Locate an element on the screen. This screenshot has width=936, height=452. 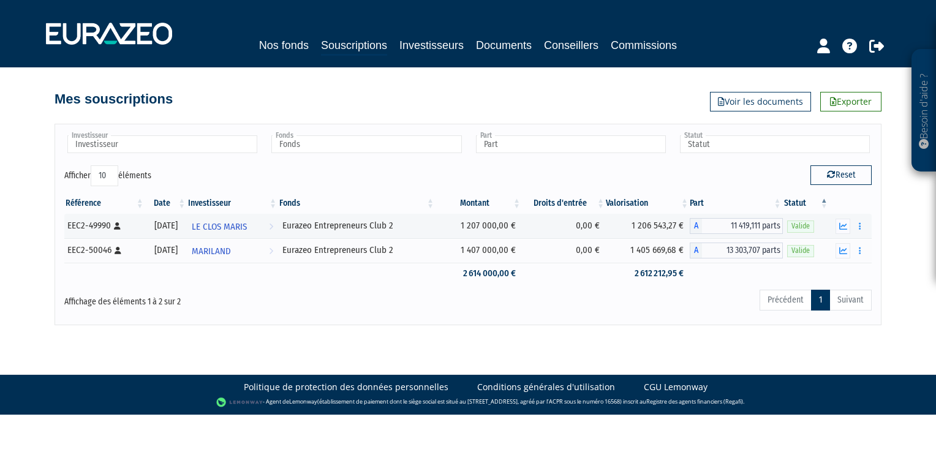
th: Investisseur: activer pour trier la colonne par ordre croissant is located at coordinates (232, 203).